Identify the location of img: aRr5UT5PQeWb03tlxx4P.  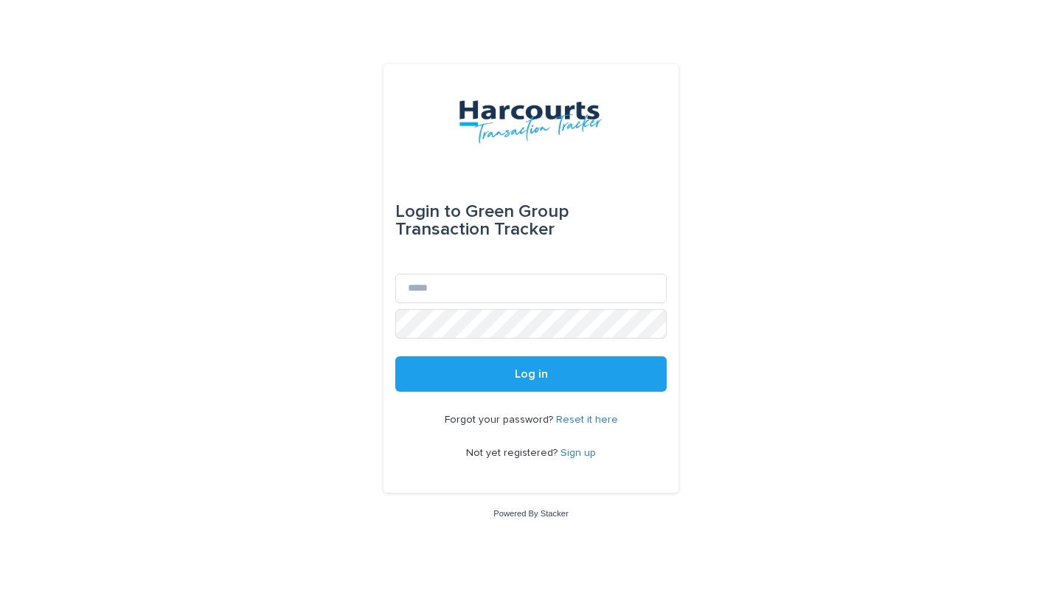
(530, 122).